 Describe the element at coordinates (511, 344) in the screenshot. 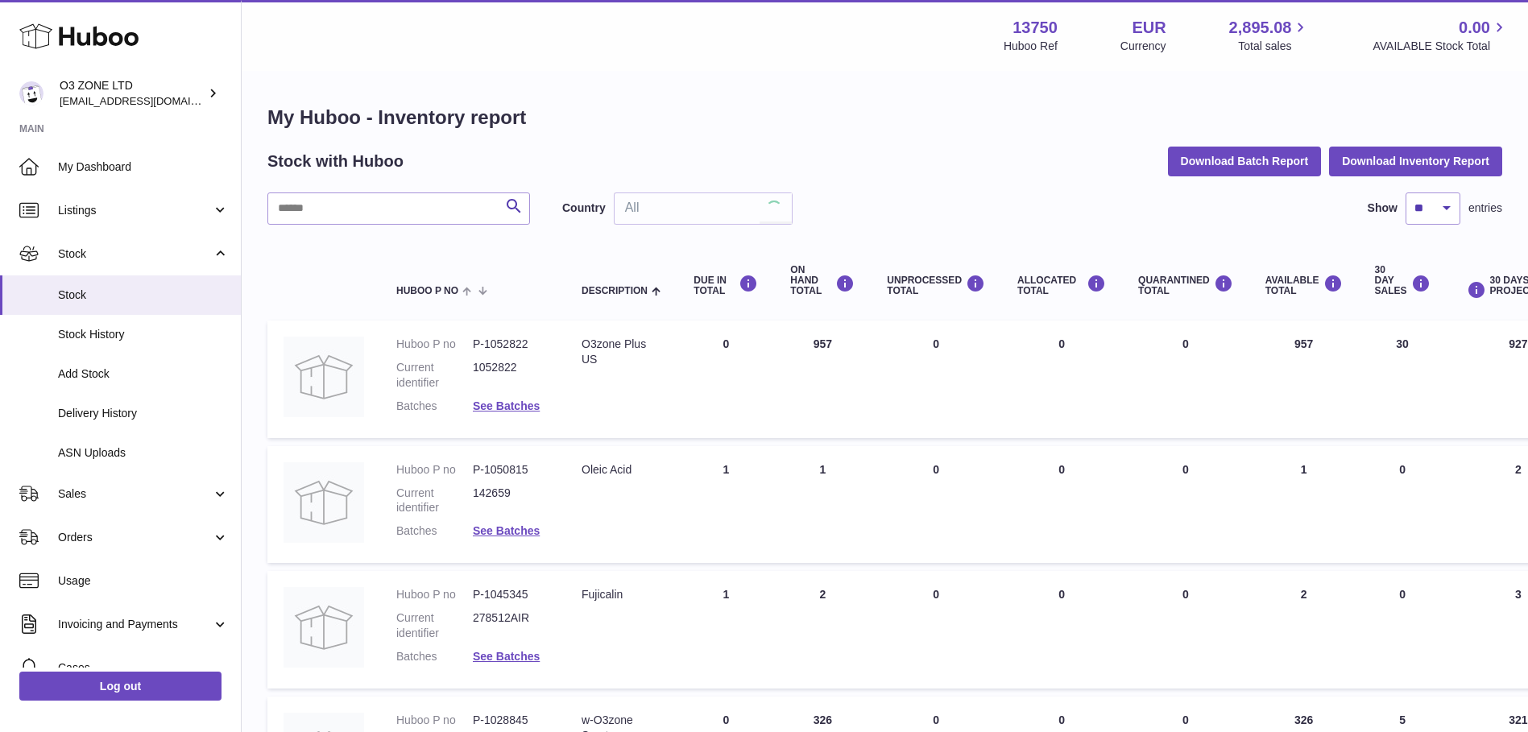

I see `dd: P-1052822` at that location.